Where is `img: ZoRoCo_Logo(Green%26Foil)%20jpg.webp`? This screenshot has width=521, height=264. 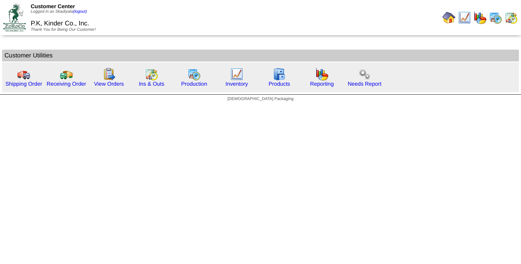 img: ZoRoCo_Logo(Green%26Foil)%20jpg.webp is located at coordinates (14, 17).